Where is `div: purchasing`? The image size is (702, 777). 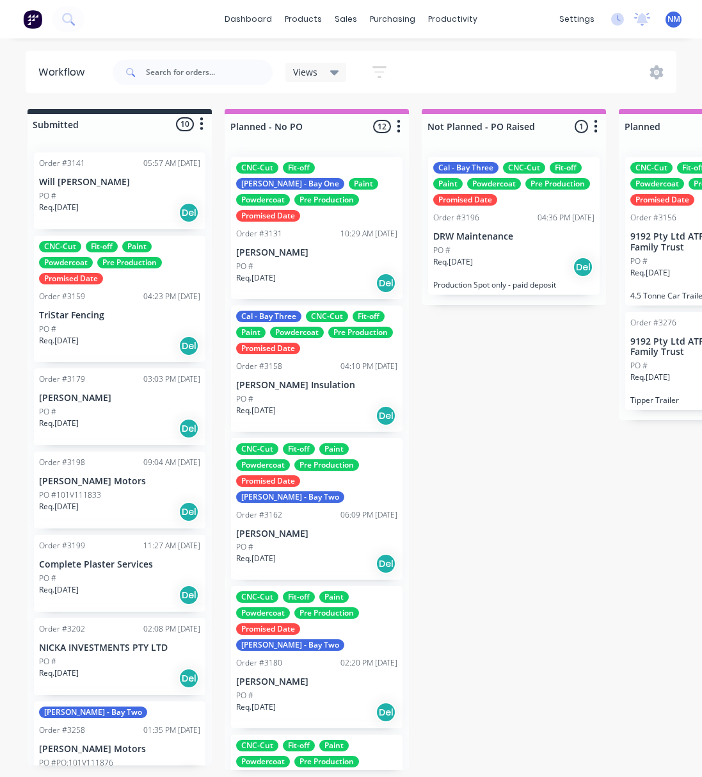 div: purchasing is located at coordinates (393, 19).